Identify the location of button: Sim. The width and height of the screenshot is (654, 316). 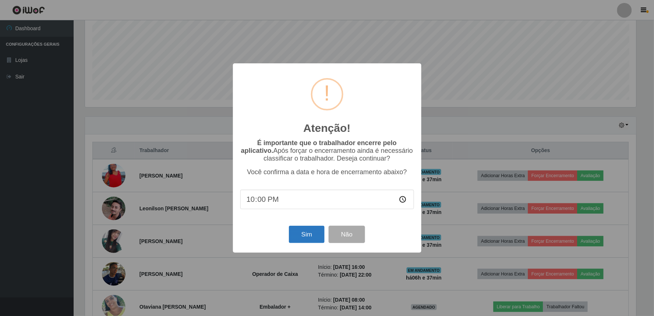
(307, 234).